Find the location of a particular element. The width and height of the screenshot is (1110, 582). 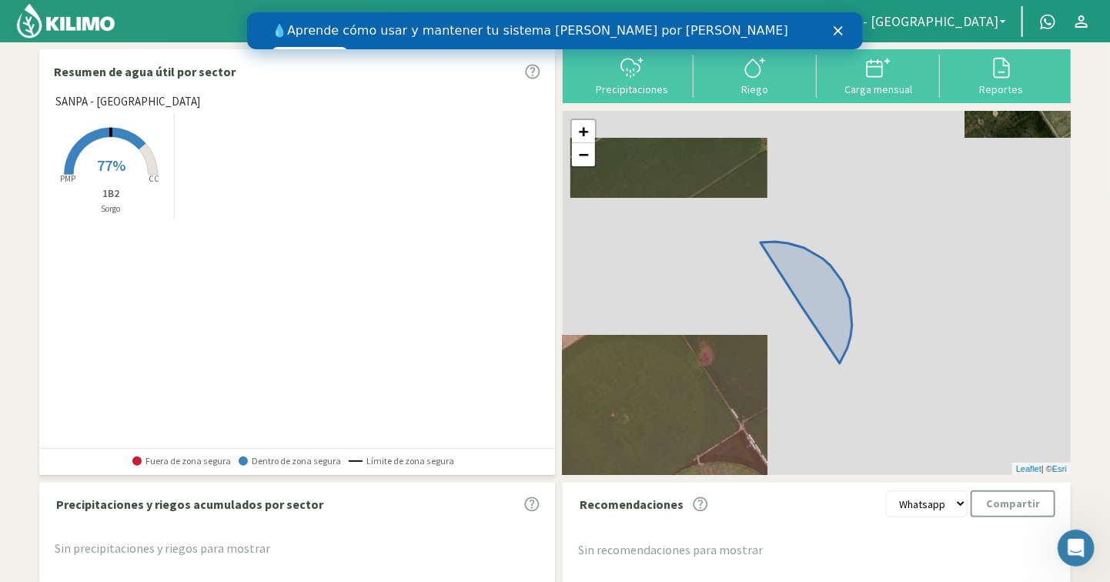

div: Precipitaciones is located at coordinates (632, 89).